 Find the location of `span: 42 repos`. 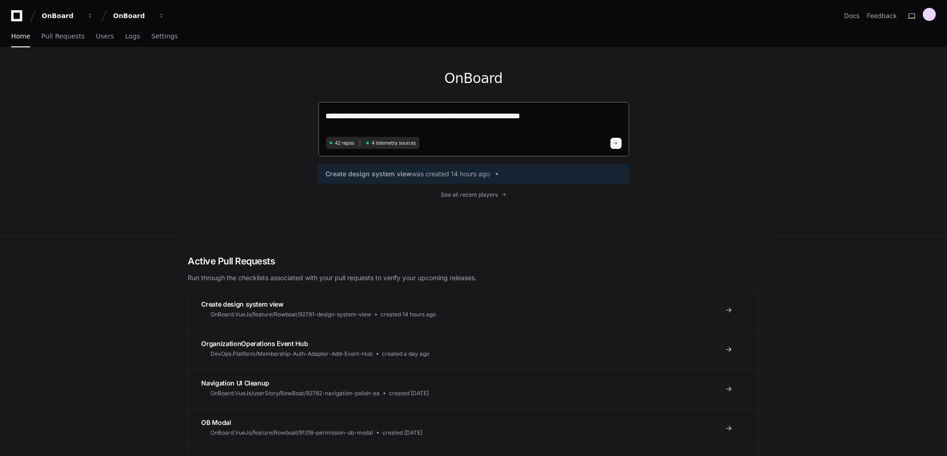

span: 42 repos is located at coordinates (345, 143).